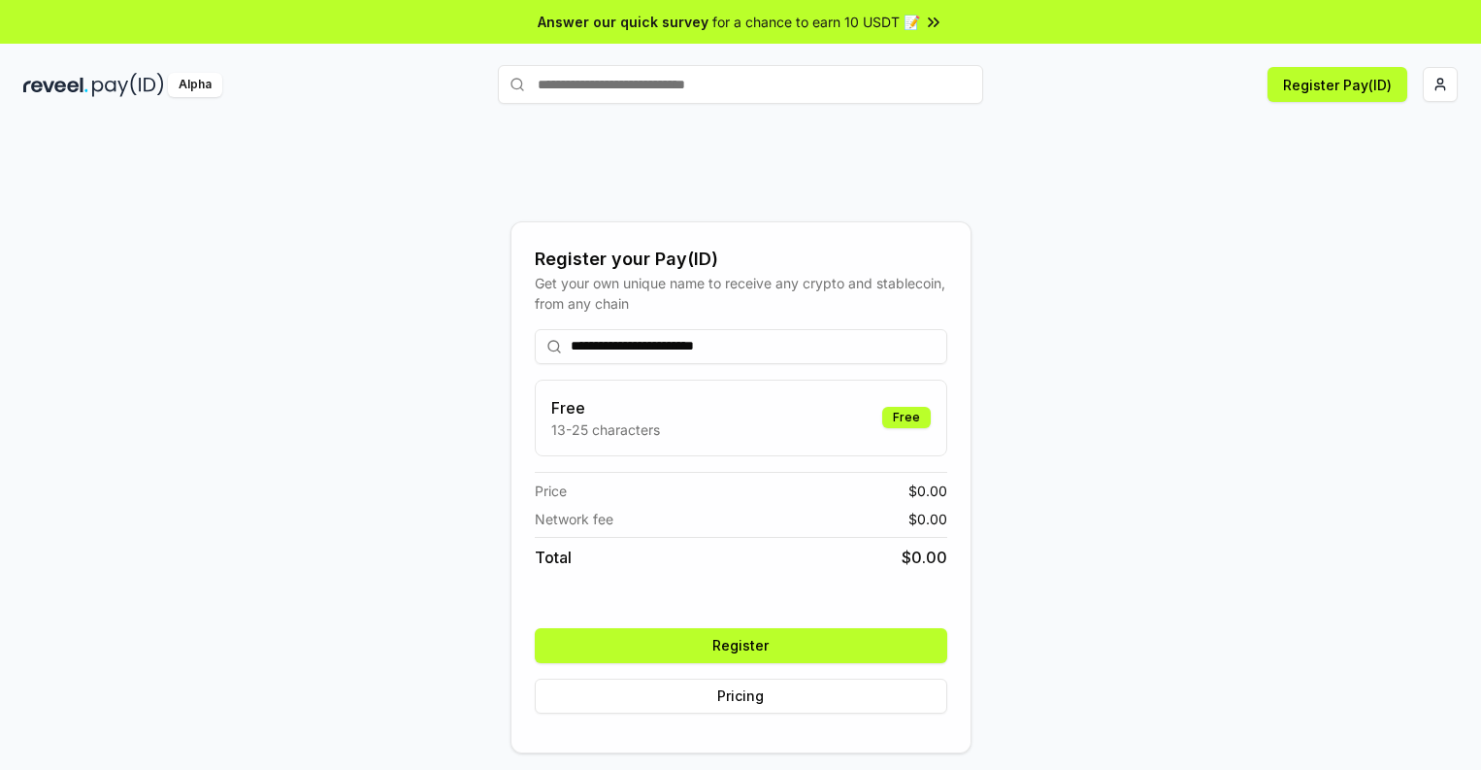 Image resolution: width=1481 pixels, height=770 pixels. What do you see at coordinates (741, 696) in the screenshot?
I see `button: Pricing` at bounding box center [741, 696].